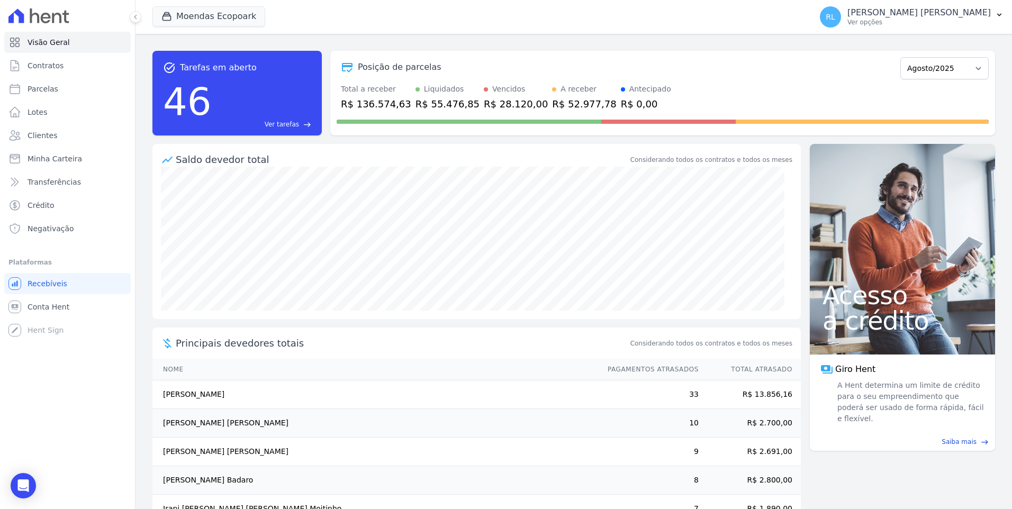 The image size is (1012, 509). What do you see at coordinates (264, 124) in the screenshot?
I see `a: Ver tarefas east` at bounding box center [264, 124].